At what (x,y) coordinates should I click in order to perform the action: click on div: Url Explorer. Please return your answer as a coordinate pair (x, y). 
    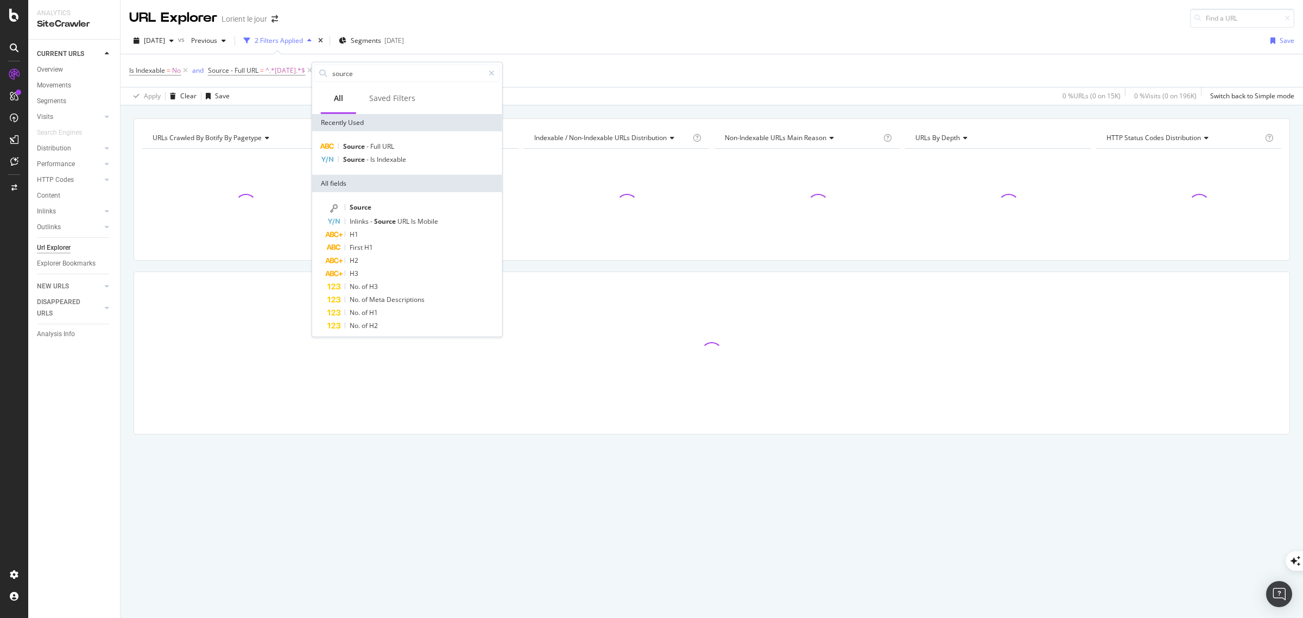
    Looking at the image, I should click on (54, 248).